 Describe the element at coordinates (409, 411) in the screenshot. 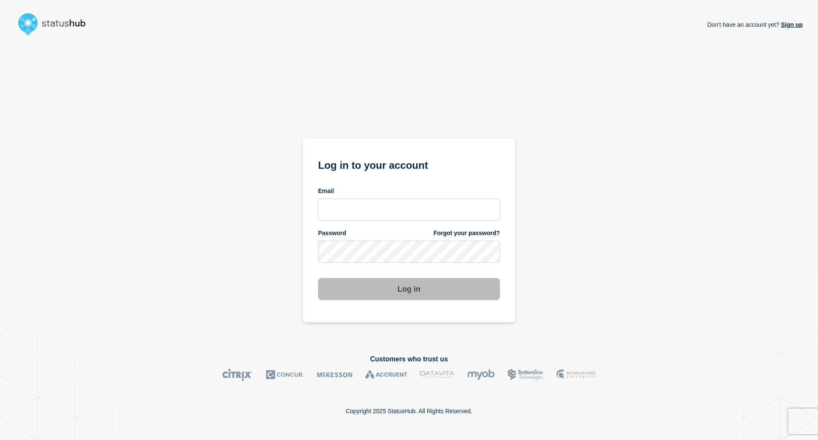

I see `p: Copyright 2025 StatusHub. All Rights Reserved.` at that location.